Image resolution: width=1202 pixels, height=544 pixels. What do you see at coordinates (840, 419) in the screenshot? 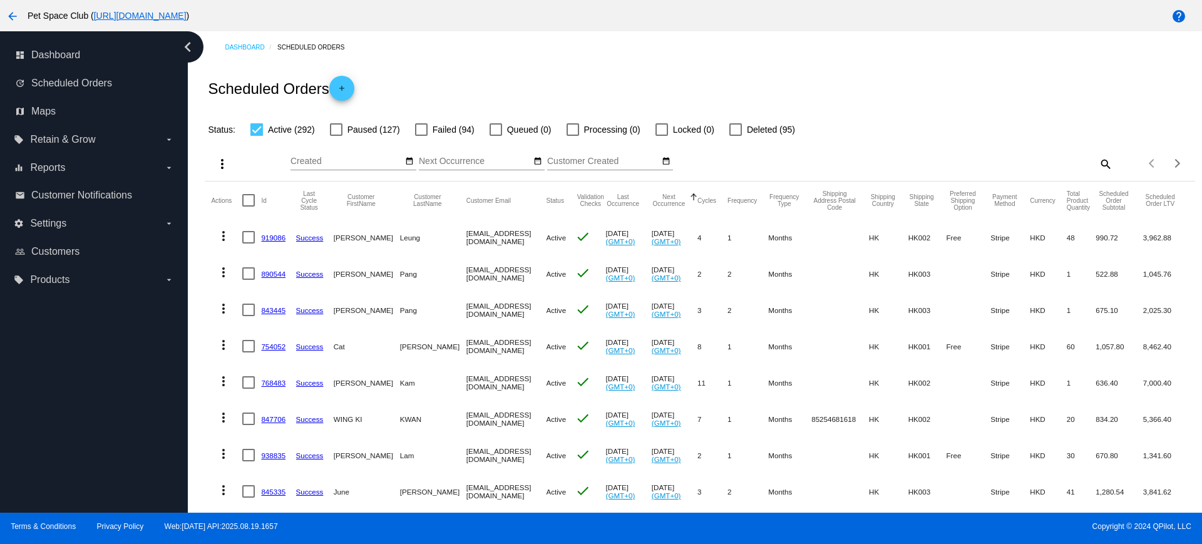
I see `mat-cell: 85254681618` at bounding box center [840, 419].